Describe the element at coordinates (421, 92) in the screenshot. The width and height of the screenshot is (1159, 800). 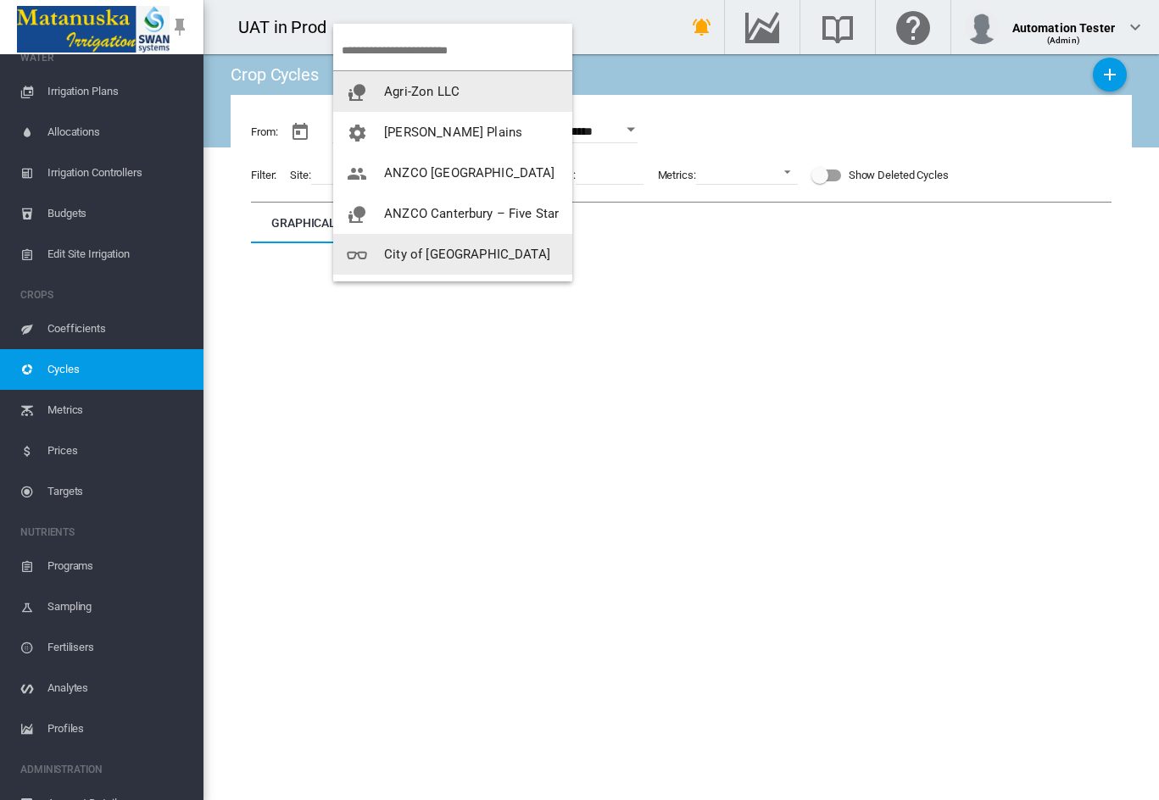
I see `span: Agri-Zon LLC` at that location.